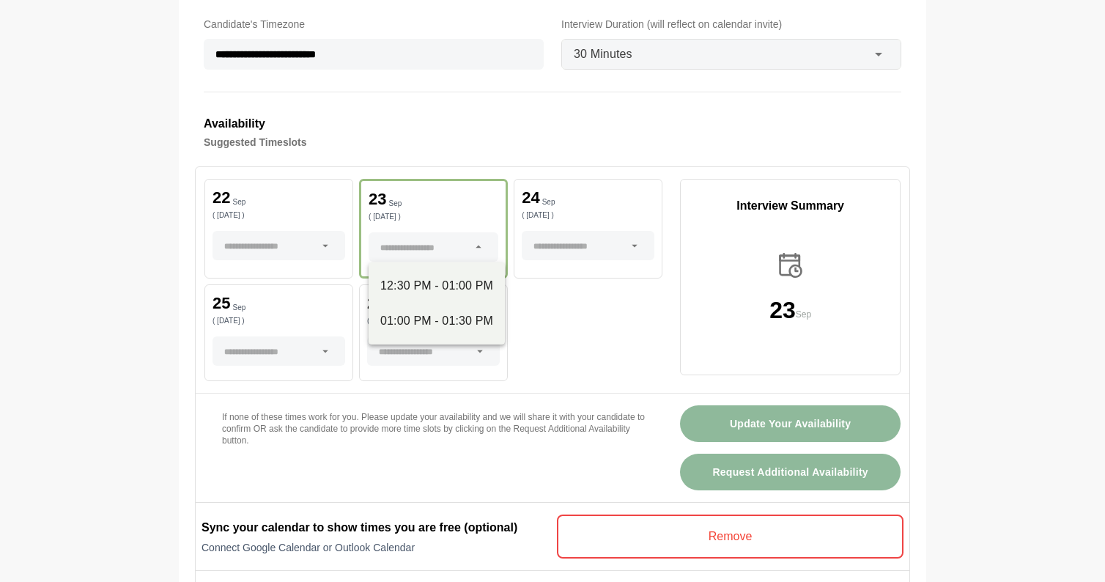 Image resolution: width=1105 pixels, height=582 pixels. Describe the element at coordinates (730, 536) in the screenshot. I see `v-button: Remove` at that location.